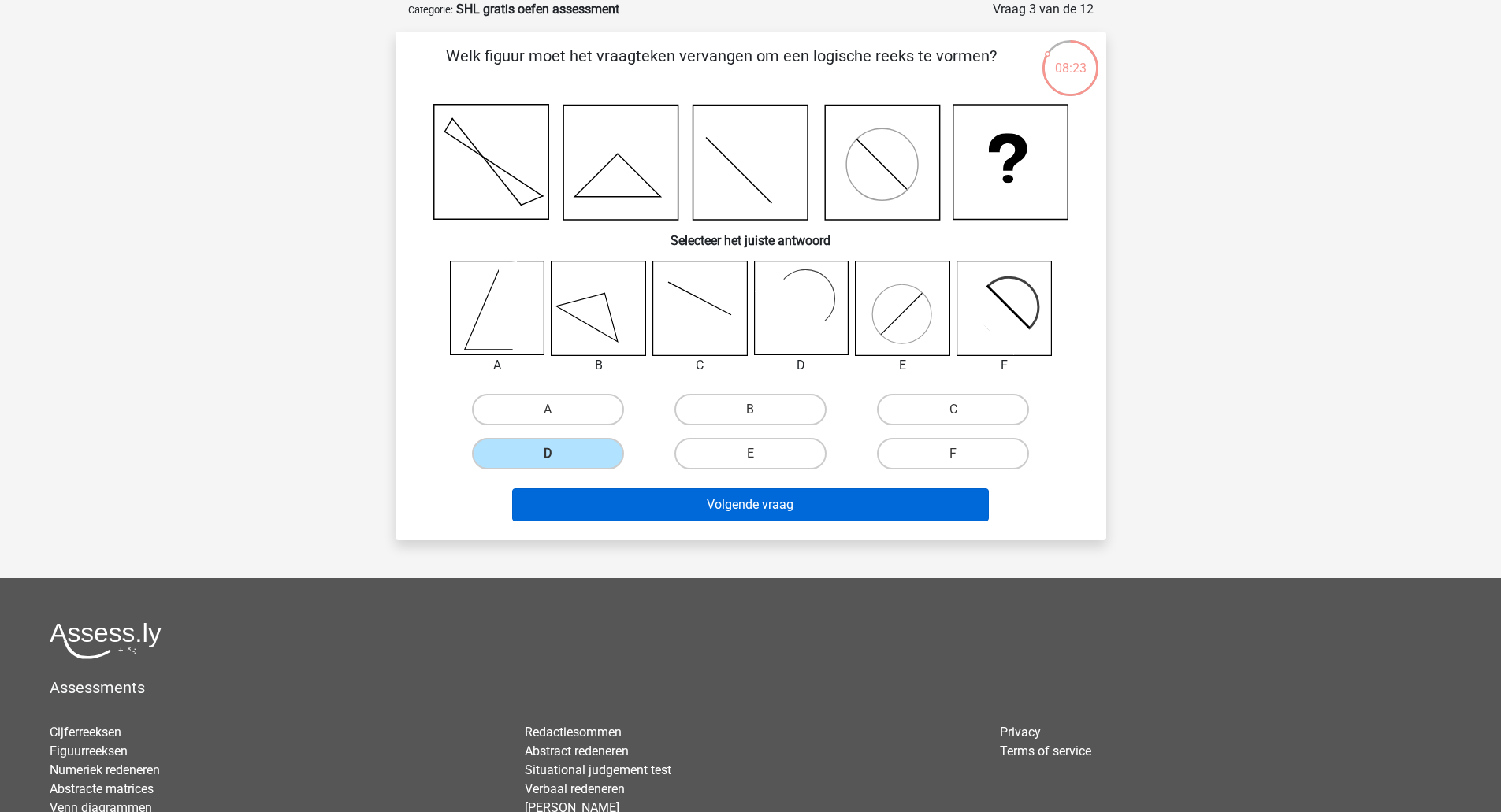 The width and height of the screenshot is (1501, 812). What do you see at coordinates (574, 788) in the screenshot?
I see `a: Verbaal redeneren` at bounding box center [574, 788].